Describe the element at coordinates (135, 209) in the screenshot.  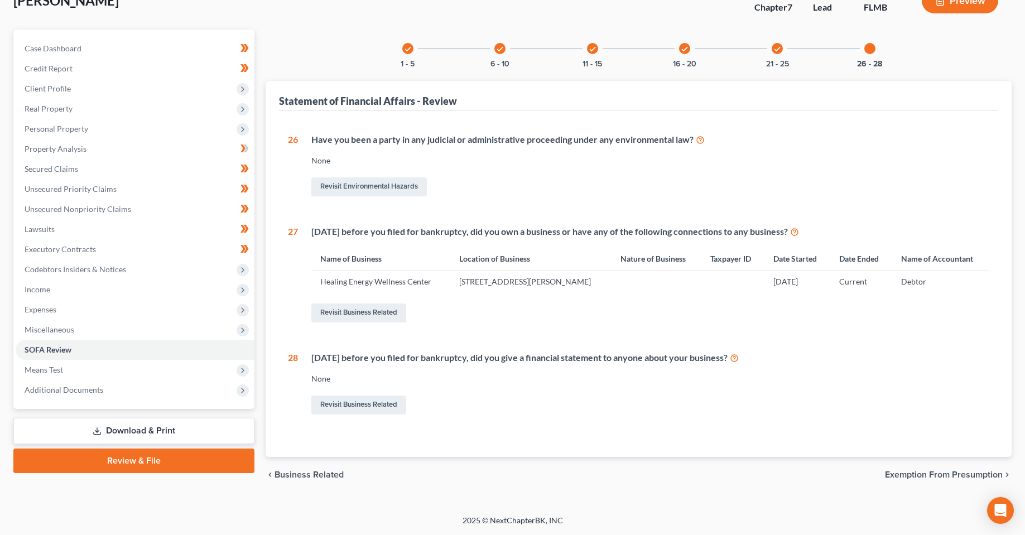
I see `a: Unsecured Nonpriority Claims` at that location.